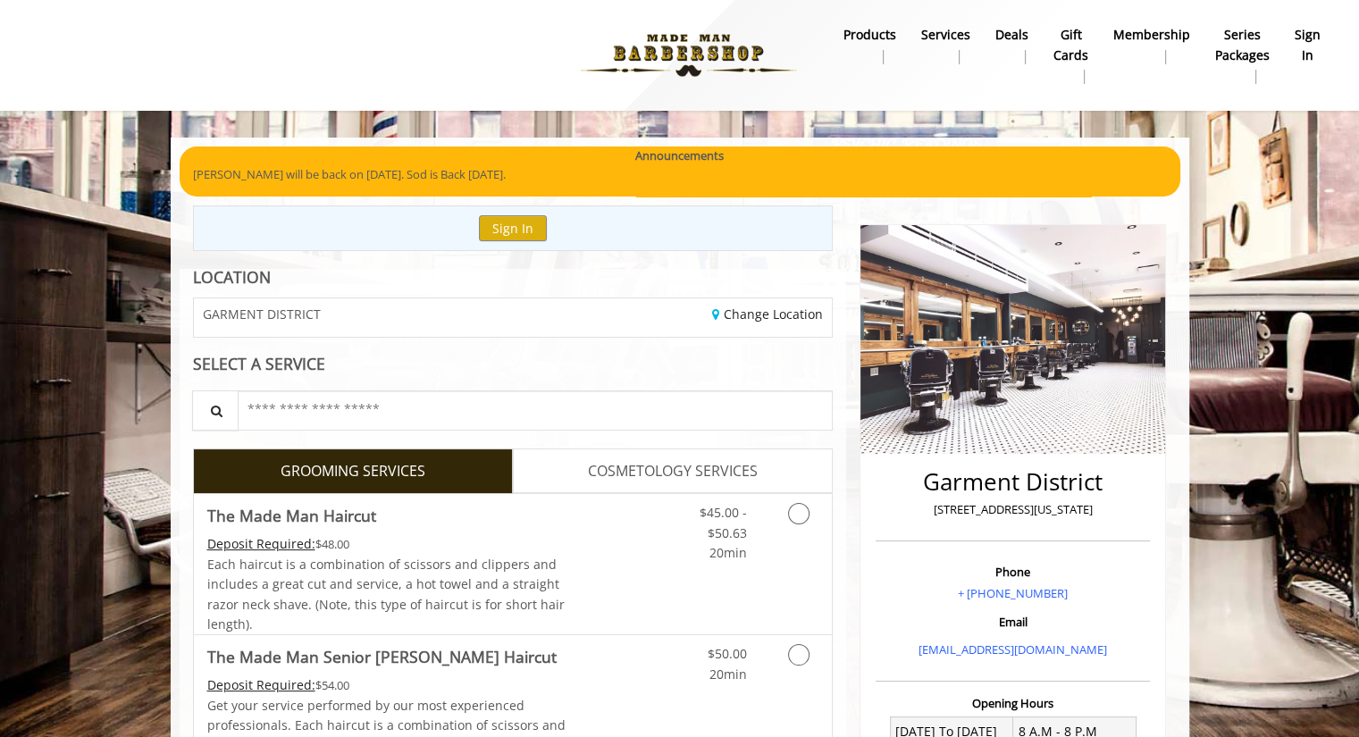 The image size is (1359, 737). I want to click on h2: Garment District, so click(1013, 482).